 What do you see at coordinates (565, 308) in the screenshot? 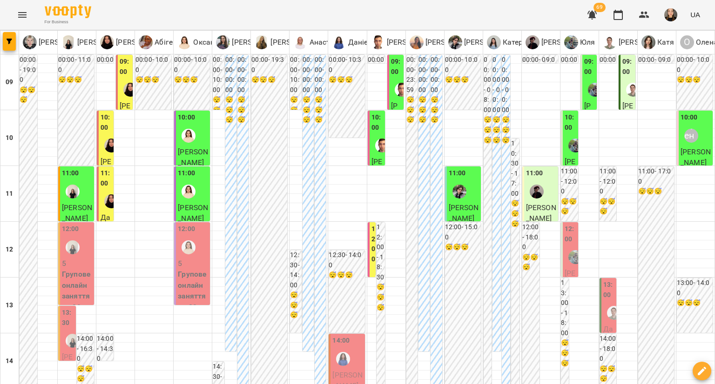
I see `h6: 13:00 - 18:00` at bounding box center [565, 308].